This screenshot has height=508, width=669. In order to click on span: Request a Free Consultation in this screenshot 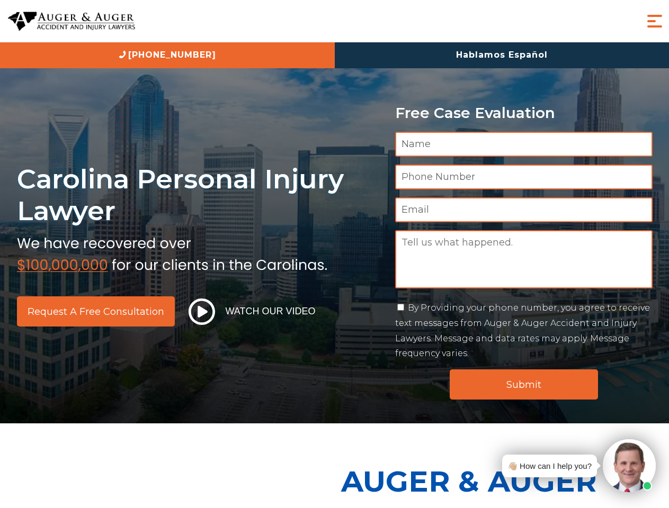, I will do `click(96, 312)`.